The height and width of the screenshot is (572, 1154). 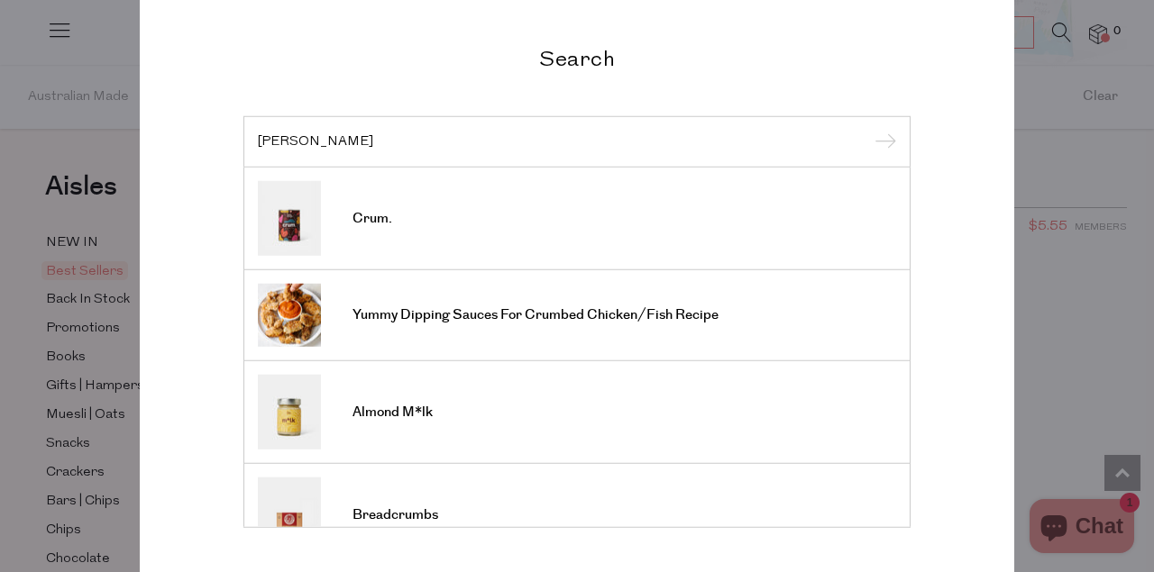 What do you see at coordinates (372, 219) in the screenshot?
I see `span: Crum.` at bounding box center [372, 219].